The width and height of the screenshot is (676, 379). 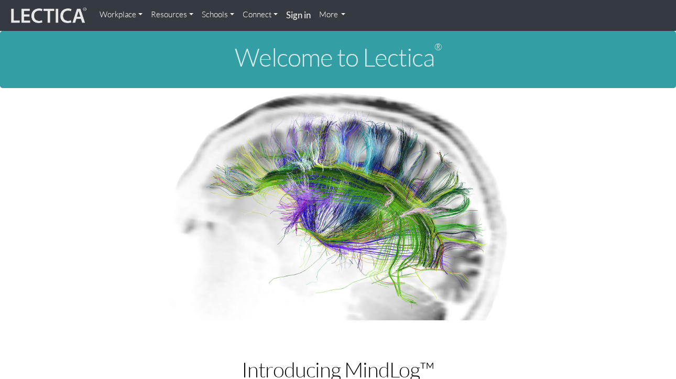 What do you see at coordinates (218, 15) in the screenshot?
I see `a: Schools` at bounding box center [218, 15].